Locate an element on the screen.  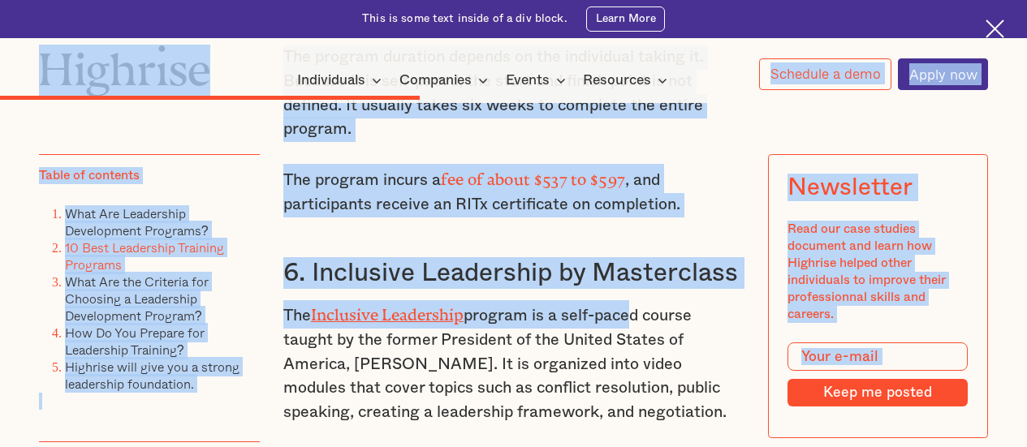
a: What Are Leadership Development Programs? is located at coordinates (136, 222).